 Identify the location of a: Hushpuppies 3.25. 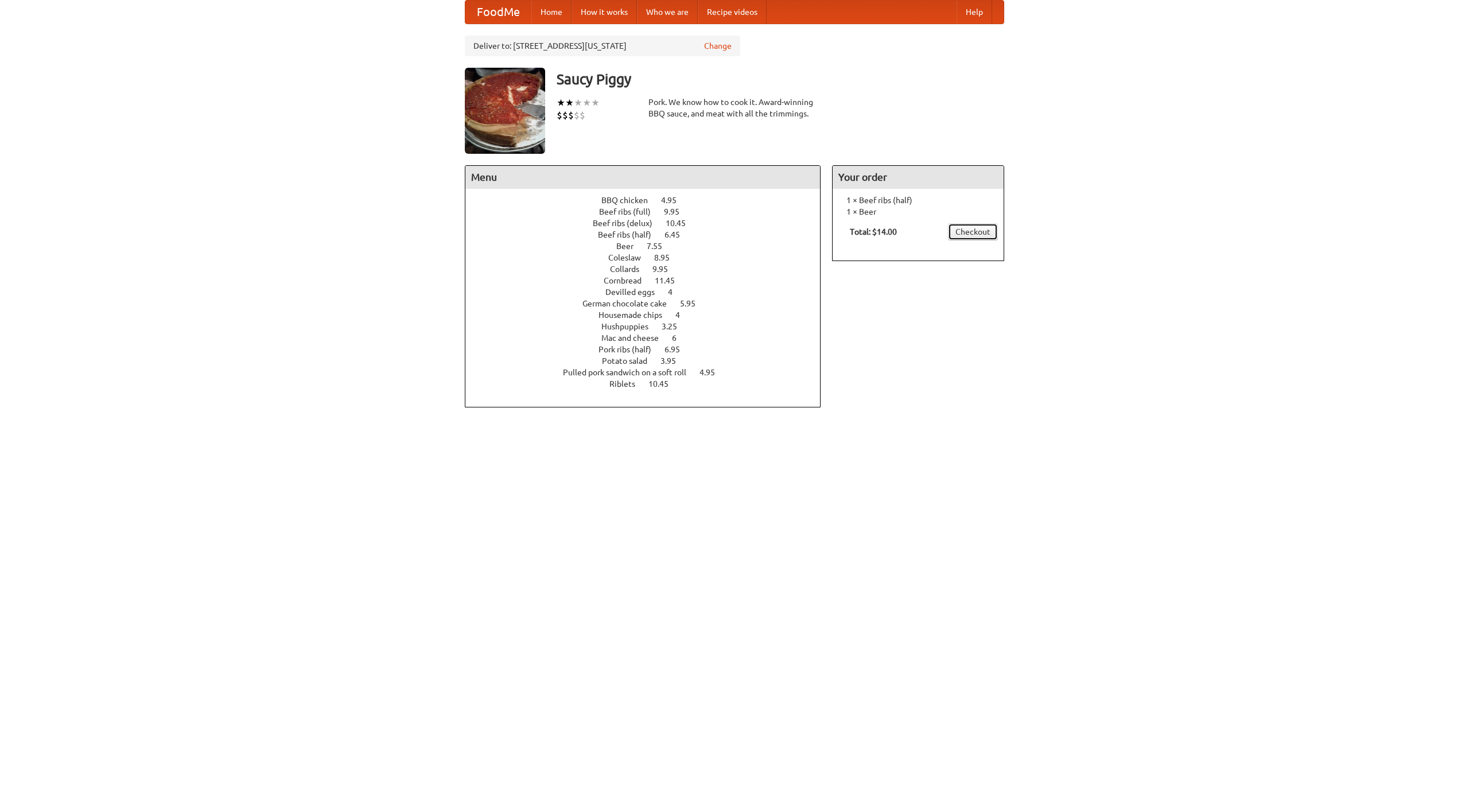
(650, 326).